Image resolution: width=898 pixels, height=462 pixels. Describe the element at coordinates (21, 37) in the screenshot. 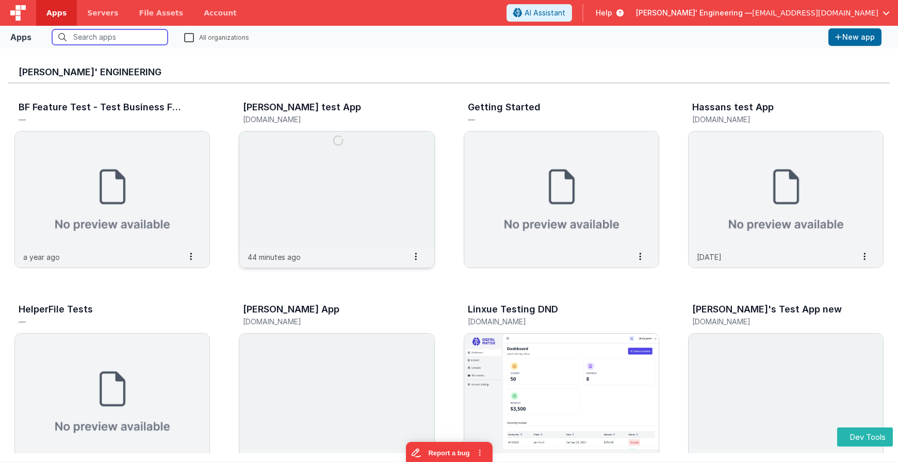

I see `div: Apps` at that location.